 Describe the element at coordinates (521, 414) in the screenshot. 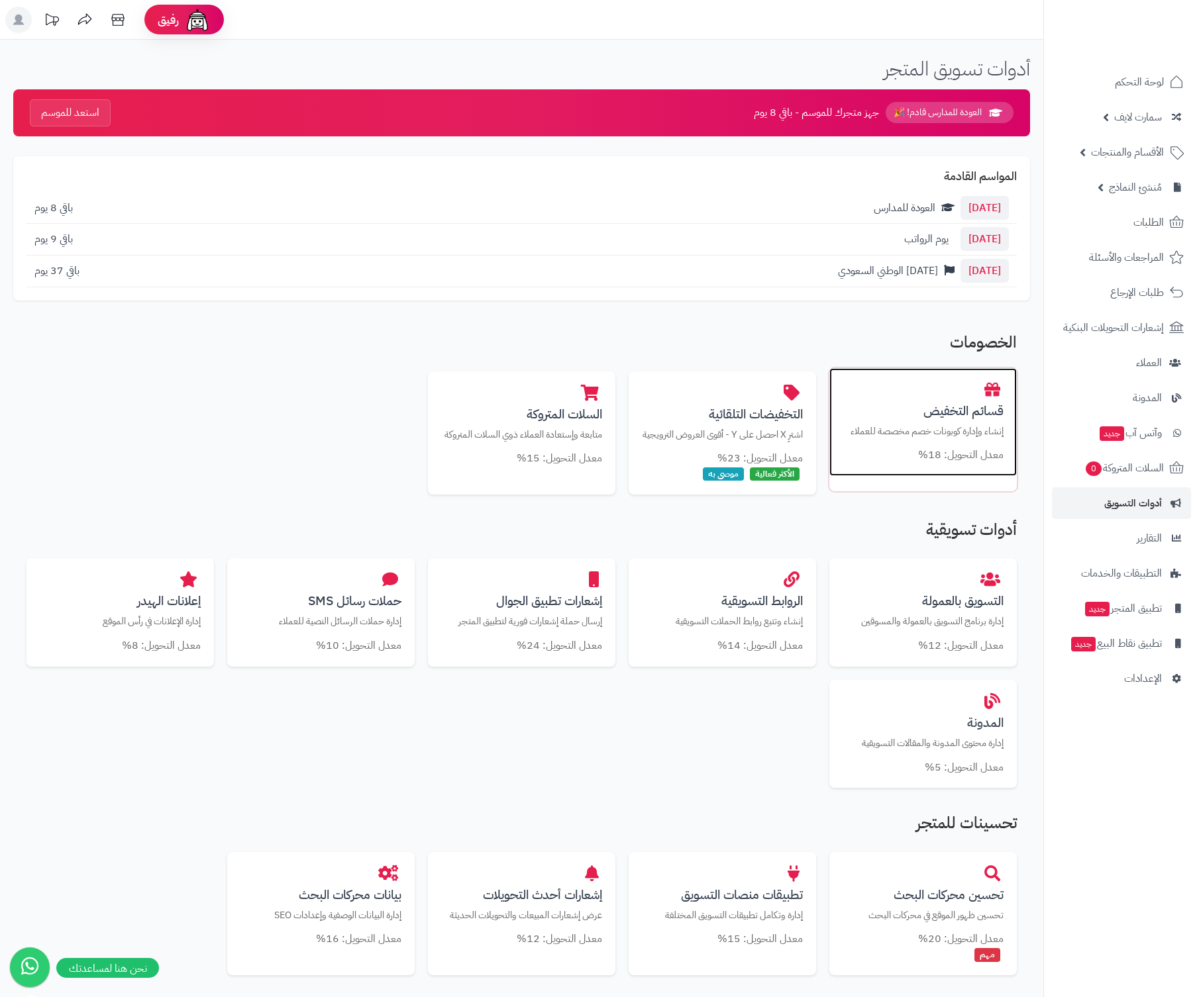

I see `h3: السلات المتروكة` at that location.